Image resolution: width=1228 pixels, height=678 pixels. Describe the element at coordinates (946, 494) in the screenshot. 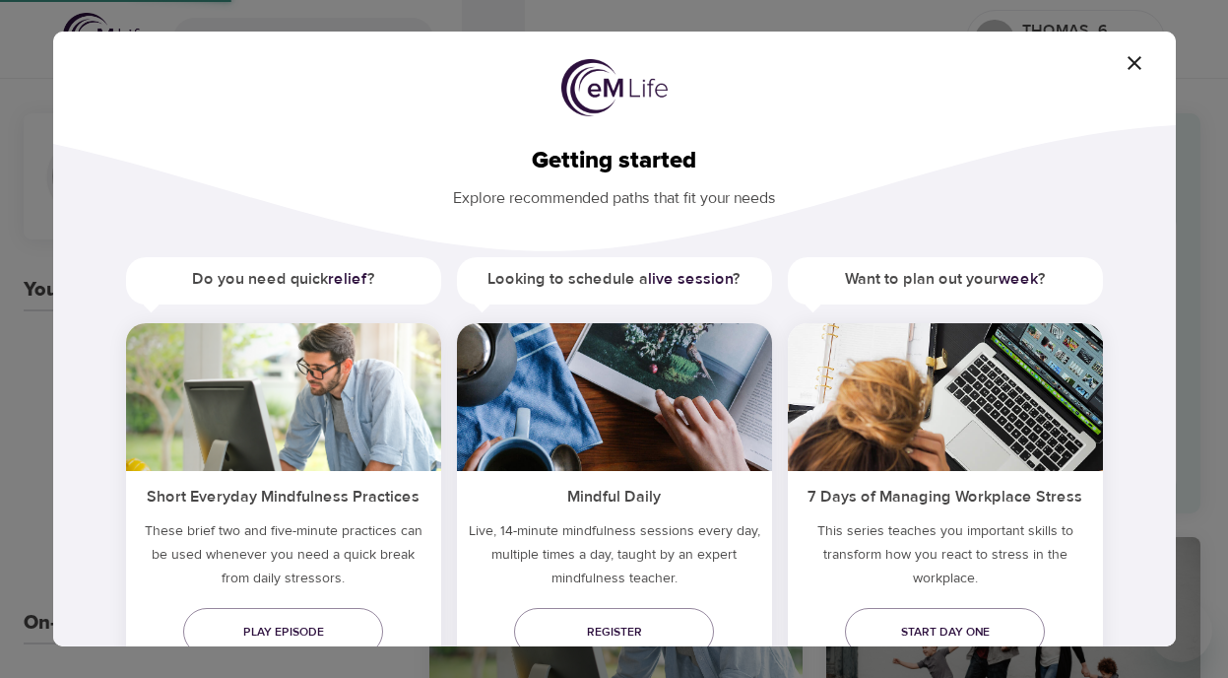

I see `h5: 7 Days of Managing Workplace Stress` at that location.